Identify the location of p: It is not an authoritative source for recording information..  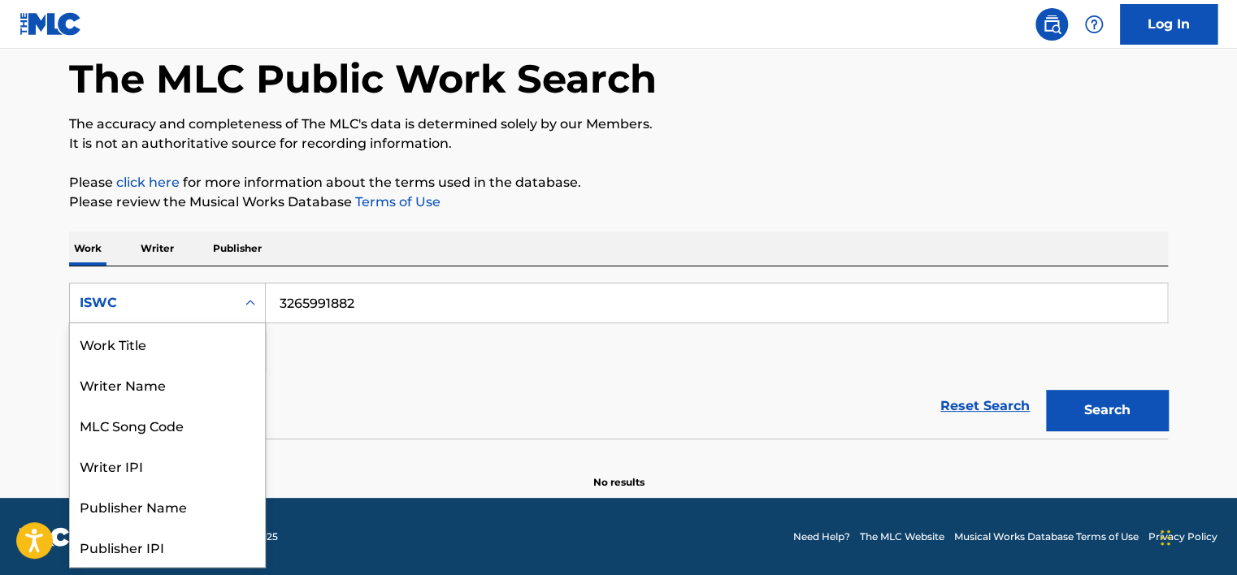
(618, 144).